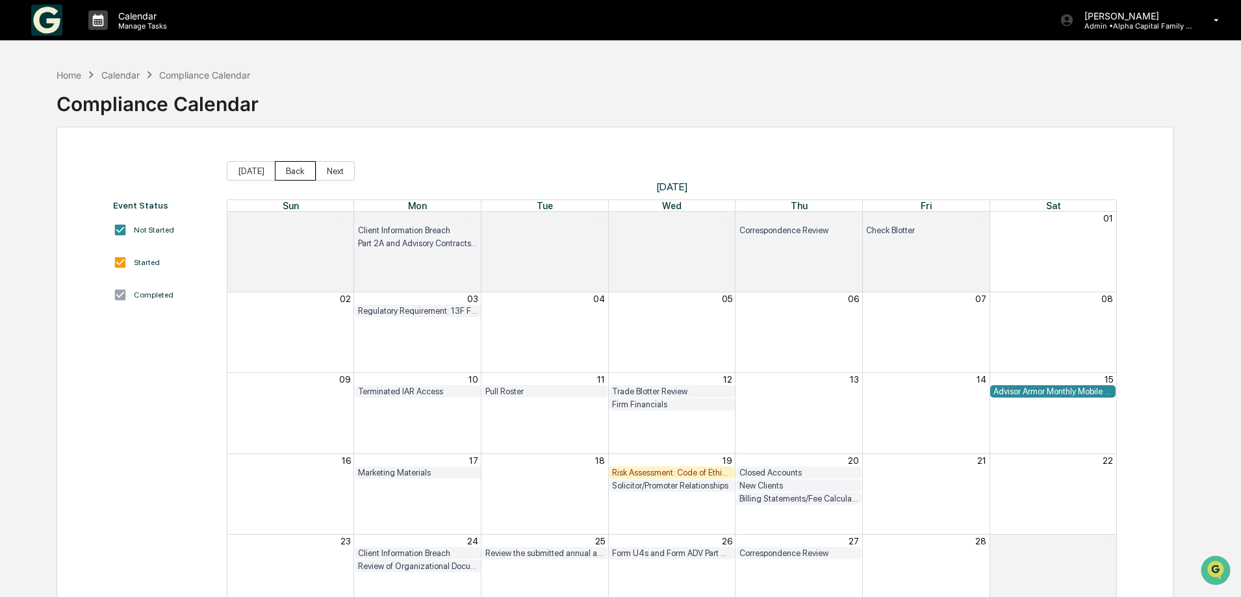  What do you see at coordinates (545, 553) in the screenshot?
I see `div: Review the submitted annual attestations of access personnel` at bounding box center [545, 553].